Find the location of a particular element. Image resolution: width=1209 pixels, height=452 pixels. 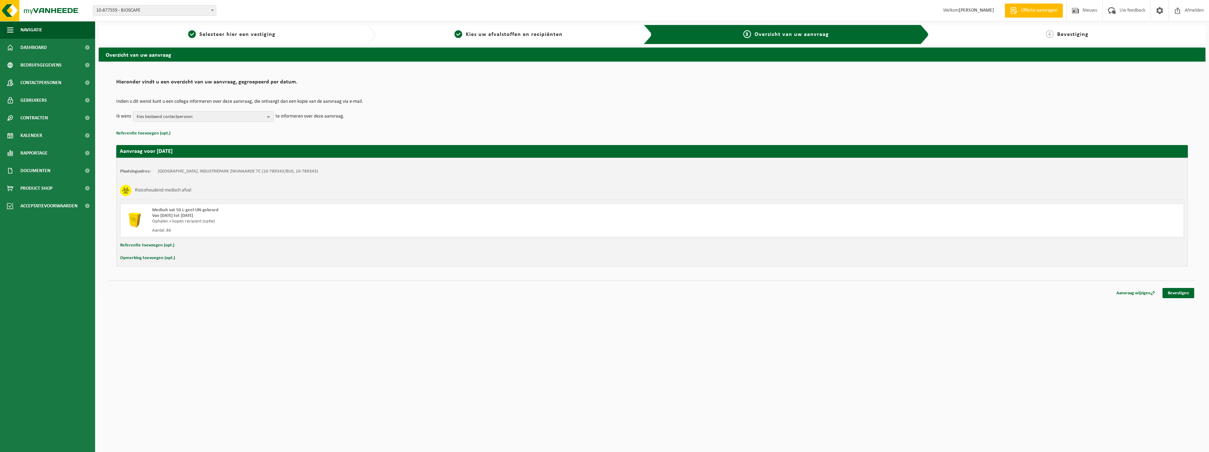

span: Documenten is located at coordinates (35, 171).